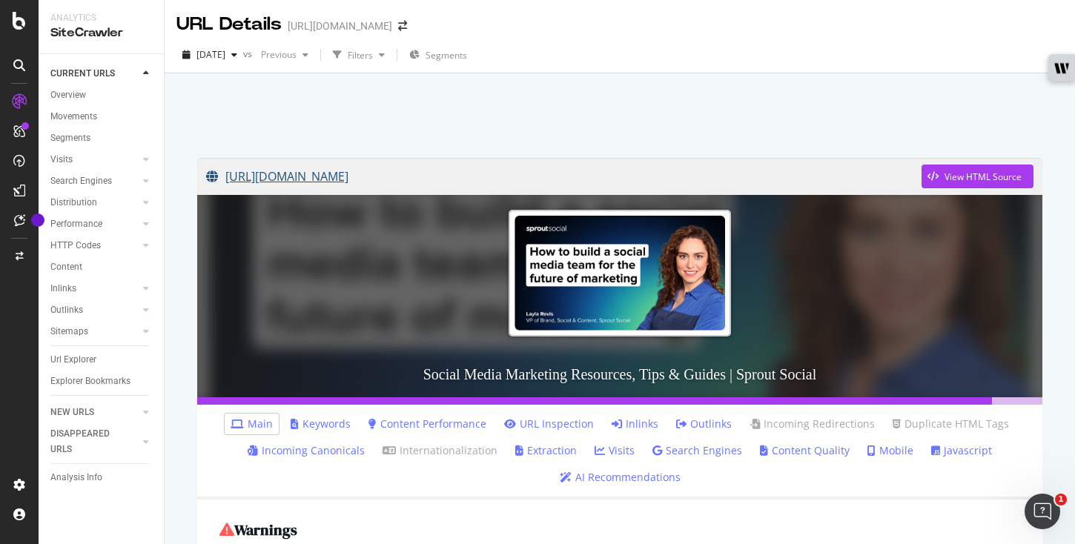  What do you see at coordinates (67, 310) in the screenshot?
I see `div: Outlinks` at bounding box center [67, 310].